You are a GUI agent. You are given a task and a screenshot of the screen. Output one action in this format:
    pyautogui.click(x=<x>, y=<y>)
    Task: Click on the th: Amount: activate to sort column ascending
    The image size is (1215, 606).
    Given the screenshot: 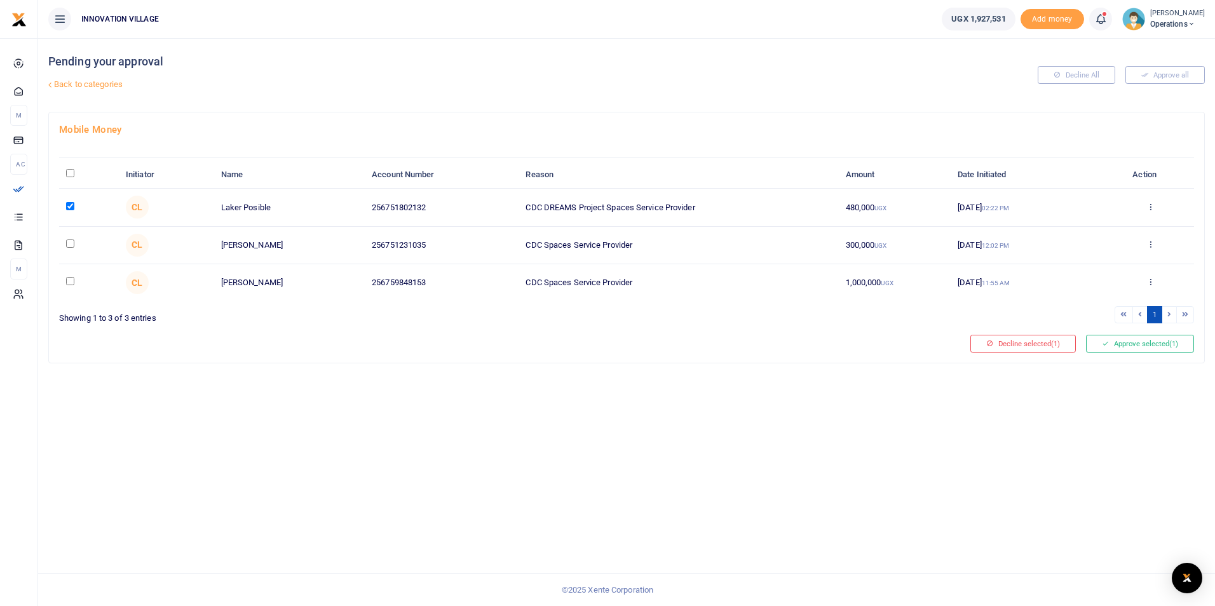 What is the action you would take?
    pyautogui.click(x=894, y=175)
    